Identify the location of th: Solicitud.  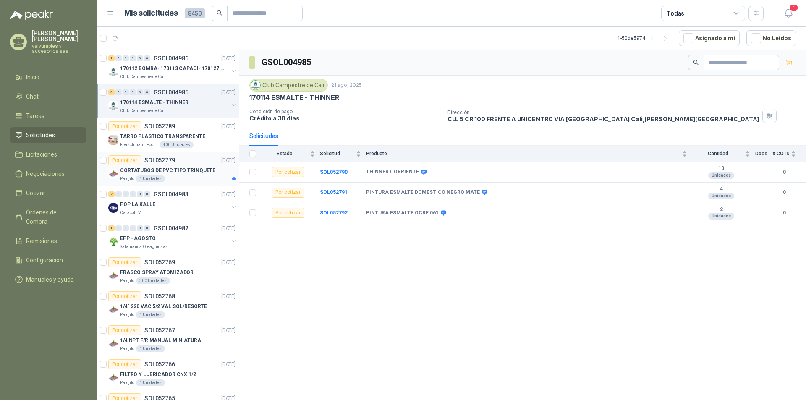
(343, 154).